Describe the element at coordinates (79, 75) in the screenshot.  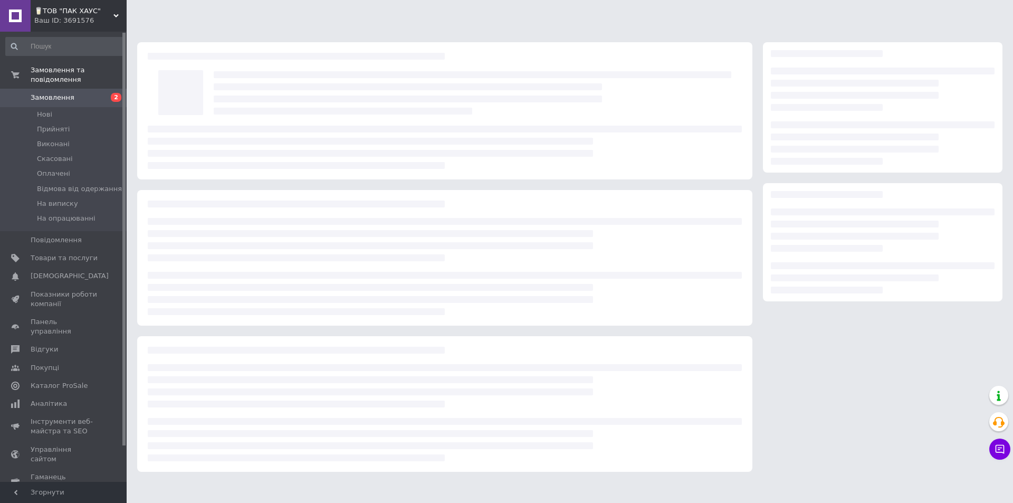
I see `span: Замовлення та повідомлення` at that location.